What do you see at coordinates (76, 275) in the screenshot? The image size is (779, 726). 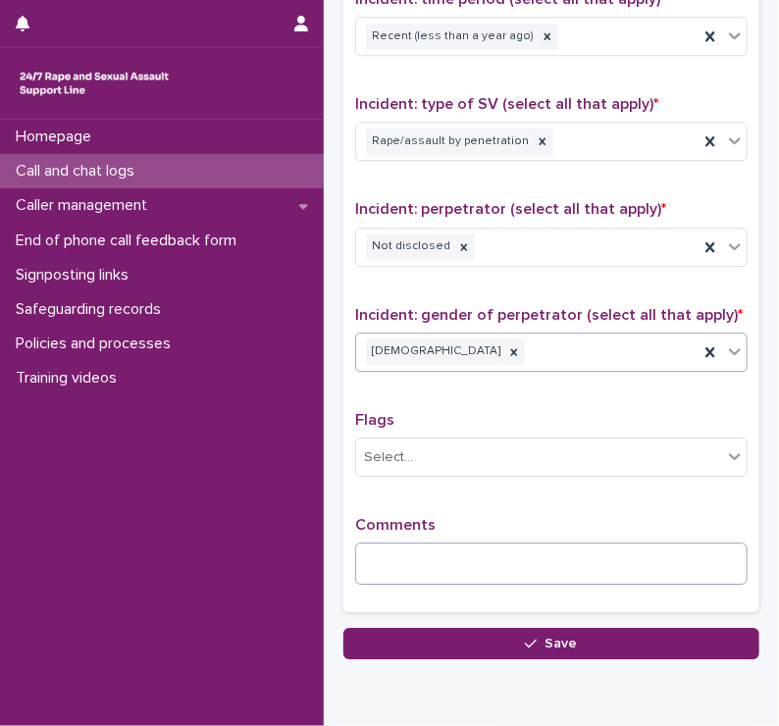 I see `p: Signposting links` at bounding box center [76, 275].